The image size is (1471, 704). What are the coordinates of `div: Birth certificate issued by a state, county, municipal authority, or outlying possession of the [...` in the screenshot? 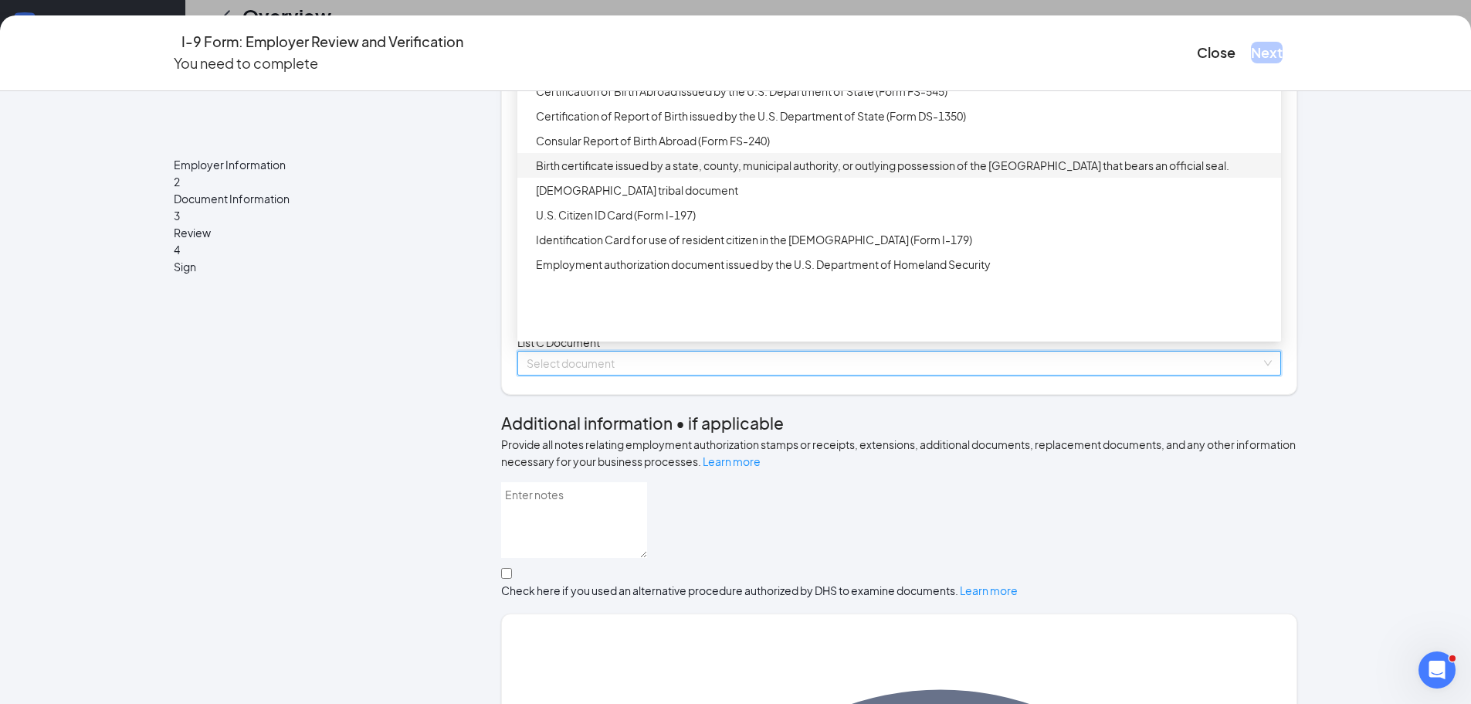 It's located at (904, 165).